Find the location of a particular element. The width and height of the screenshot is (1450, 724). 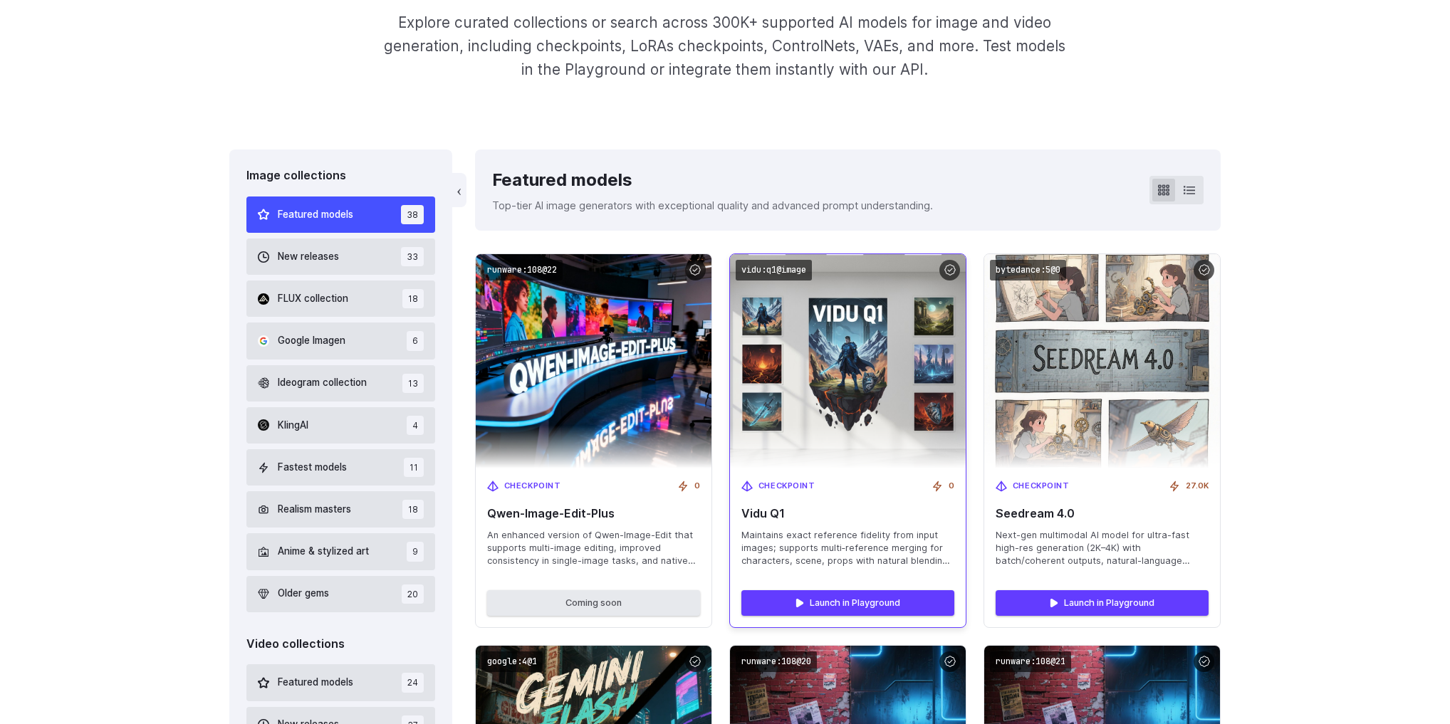

span: An enhanced version of Qwen-Image-Edit that supports multi-image editing, improved consistency in... is located at coordinates (593, 548).